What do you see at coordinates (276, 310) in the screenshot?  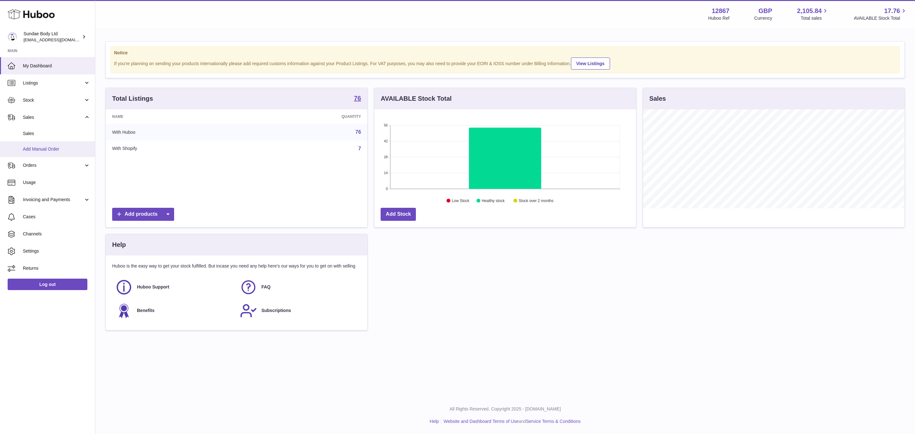 I see `span: Subscriptions` at bounding box center [276, 310].